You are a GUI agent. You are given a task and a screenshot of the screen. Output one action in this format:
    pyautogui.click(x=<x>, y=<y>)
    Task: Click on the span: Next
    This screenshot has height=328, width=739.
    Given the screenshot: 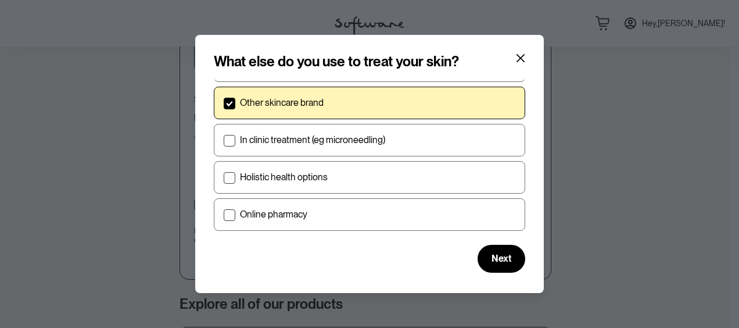 What is the action you would take?
    pyautogui.click(x=501, y=258)
    